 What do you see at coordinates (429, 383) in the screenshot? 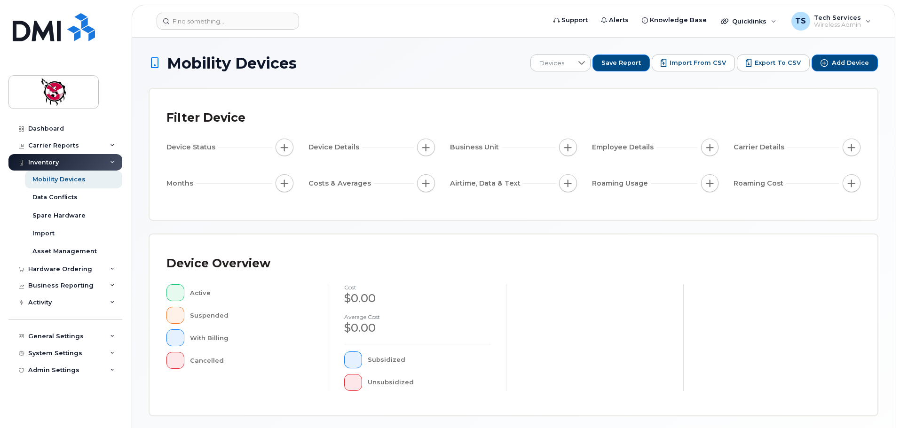
I see `div: Unsubsidized` at bounding box center [429, 383].